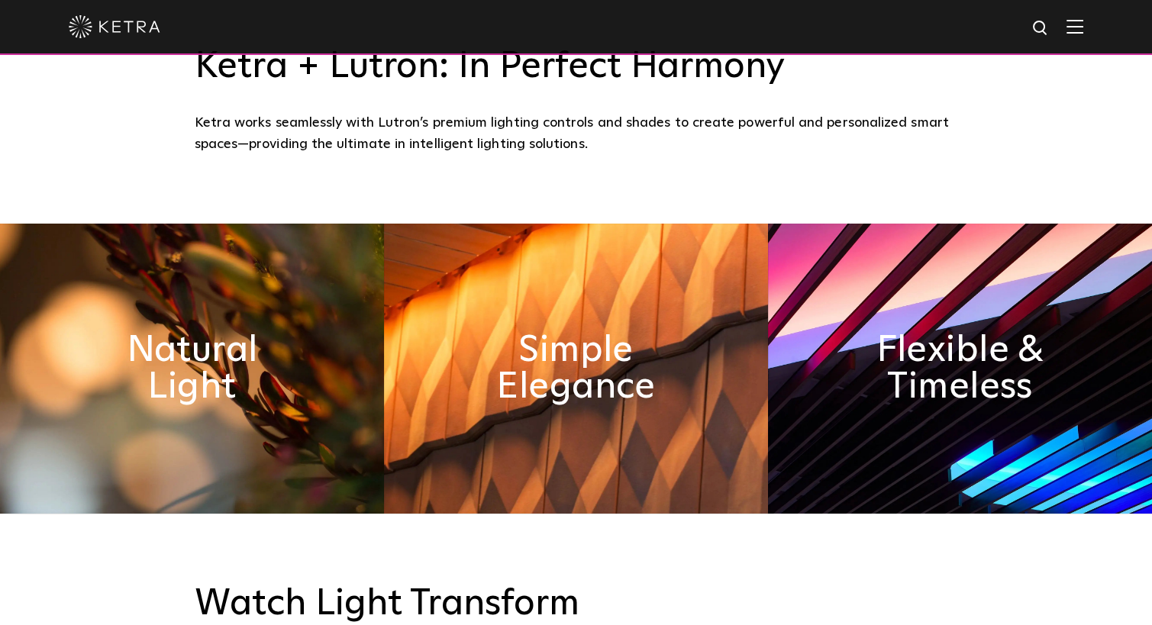 This screenshot has width=1152, height=625. I want to click on img: search icon, so click(1041, 28).